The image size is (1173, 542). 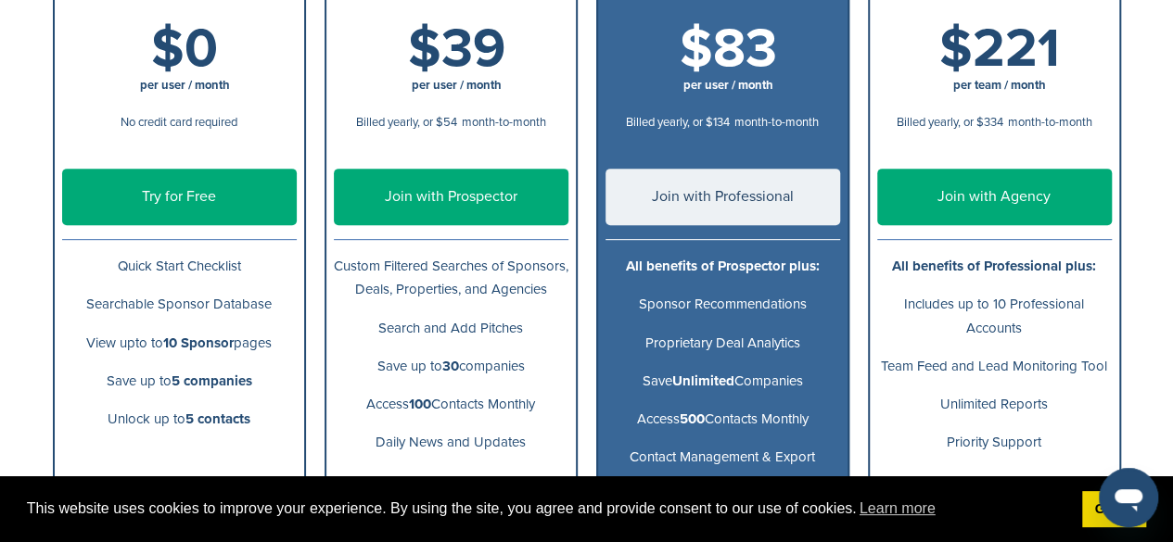 What do you see at coordinates (692, 419) in the screenshot?
I see `b: 500` at bounding box center [692, 419].